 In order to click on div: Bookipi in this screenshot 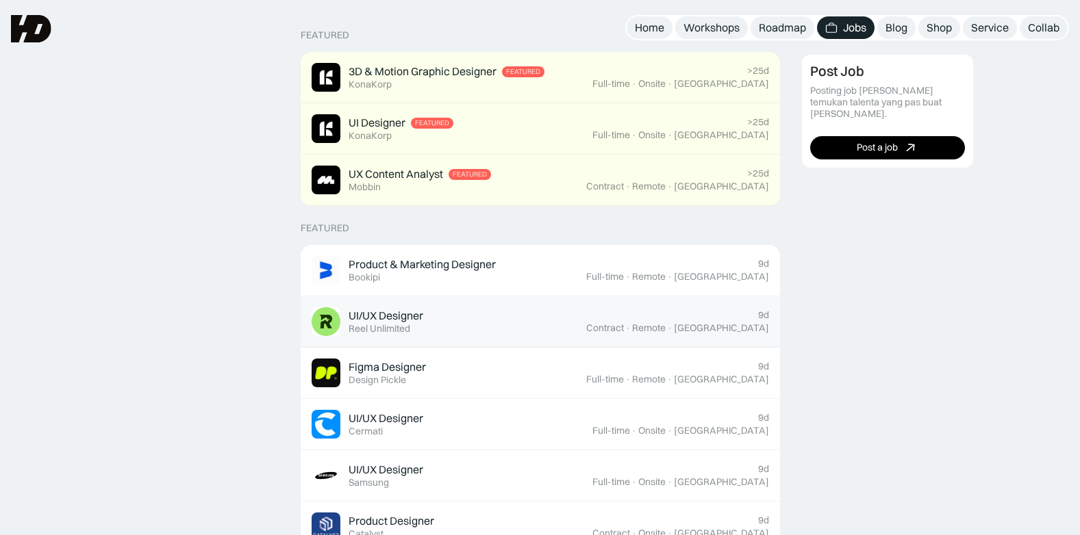, I will do `click(364, 277)`.